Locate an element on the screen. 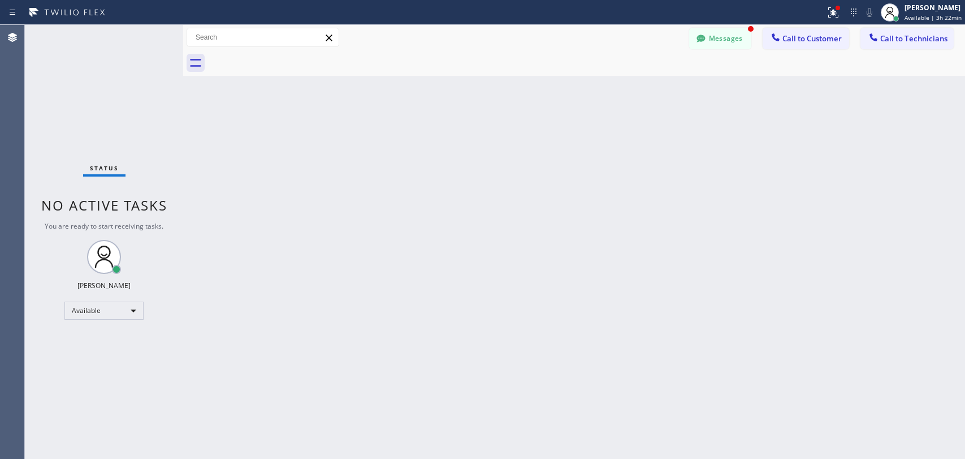 This screenshot has height=459, width=965. span: Call to Customer is located at coordinates (812, 38).